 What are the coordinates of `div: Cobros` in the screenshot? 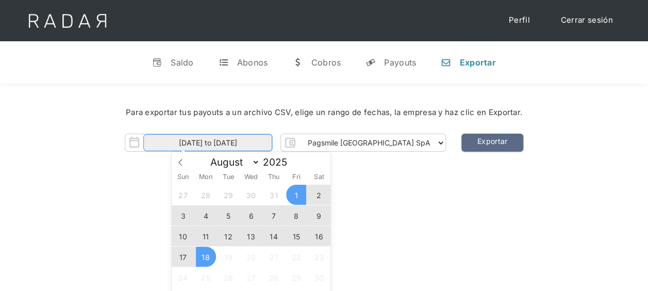 It's located at (326, 62).